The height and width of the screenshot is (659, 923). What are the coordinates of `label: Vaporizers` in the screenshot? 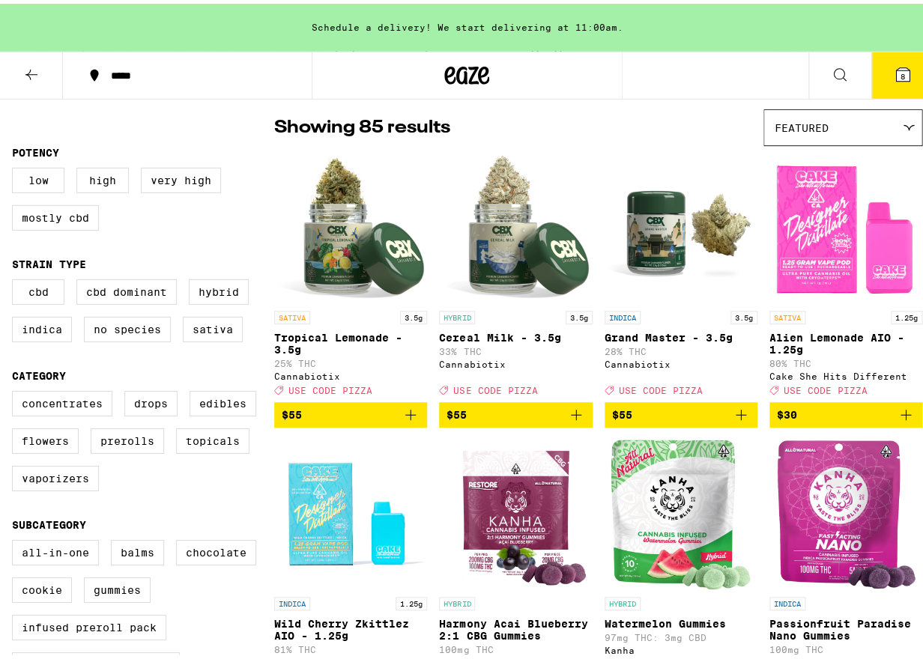 It's located at (55, 475).